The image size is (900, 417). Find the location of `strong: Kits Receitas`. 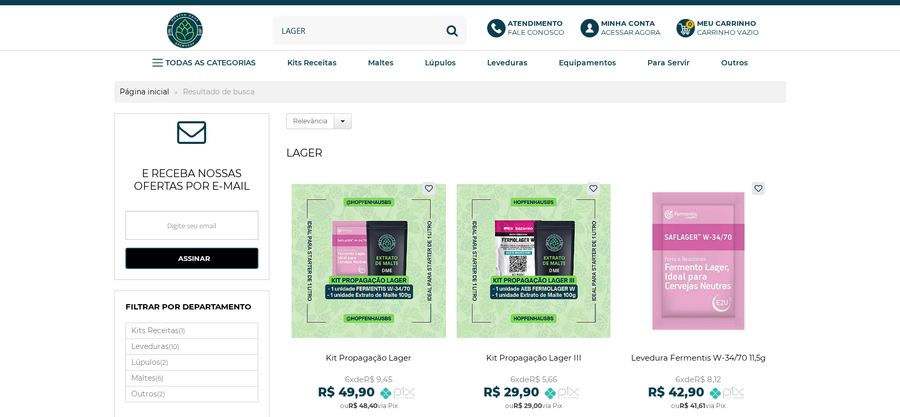

strong: Kits Receitas is located at coordinates (312, 63).